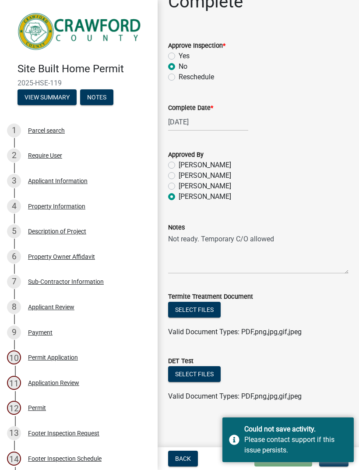 This screenshot has width=359, height=470. What do you see at coordinates (97, 97) in the screenshot?
I see `button: Notes` at bounding box center [97, 97].